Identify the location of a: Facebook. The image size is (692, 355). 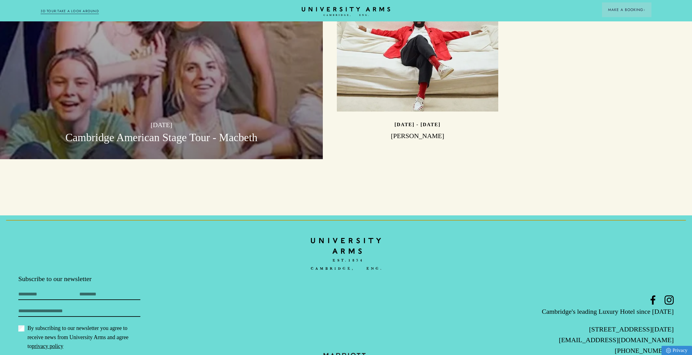
(653, 300).